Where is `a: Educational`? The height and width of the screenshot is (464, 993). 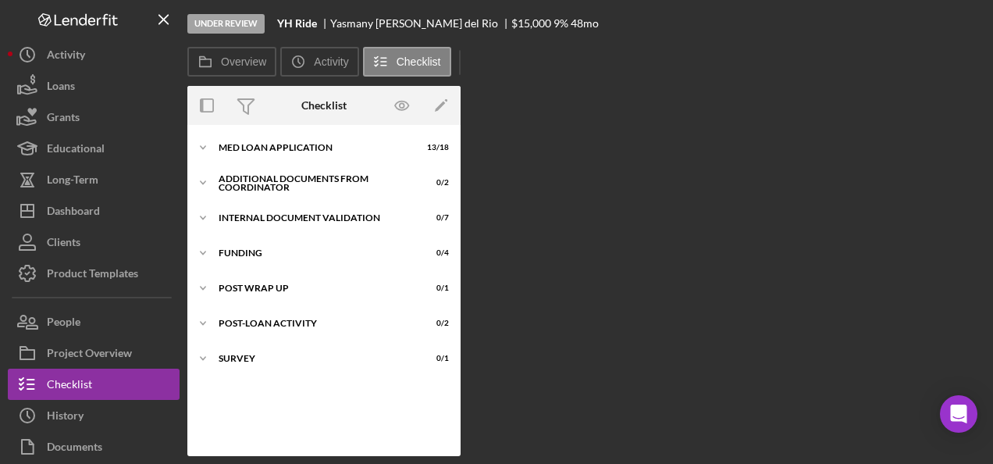
a: Educational is located at coordinates (94, 148).